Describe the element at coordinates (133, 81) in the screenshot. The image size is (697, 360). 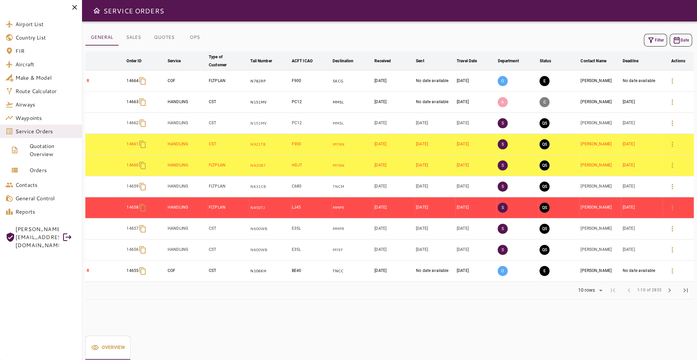
I see `p: 14664` at that location.